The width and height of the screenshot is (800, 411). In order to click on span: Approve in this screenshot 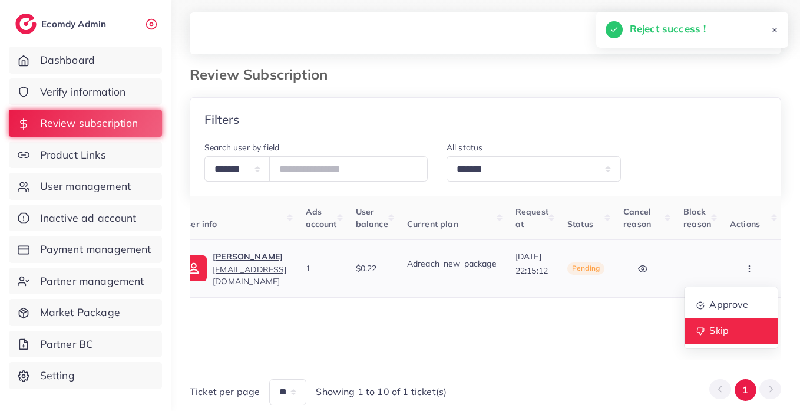, I will do `click(729, 304)`.